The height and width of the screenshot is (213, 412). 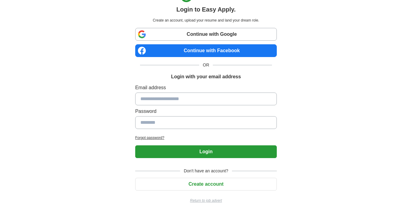 I want to click on span: Don't have an account?, so click(x=206, y=171).